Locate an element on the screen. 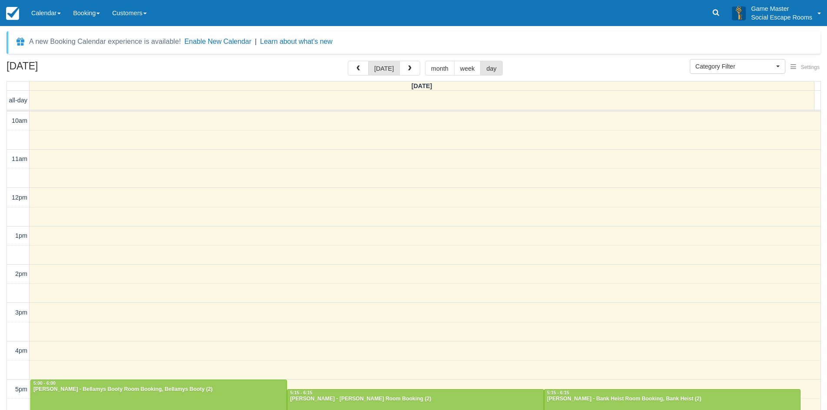 The width and height of the screenshot is (827, 410). span: 5:00 - 6:00 is located at coordinates (44, 383).